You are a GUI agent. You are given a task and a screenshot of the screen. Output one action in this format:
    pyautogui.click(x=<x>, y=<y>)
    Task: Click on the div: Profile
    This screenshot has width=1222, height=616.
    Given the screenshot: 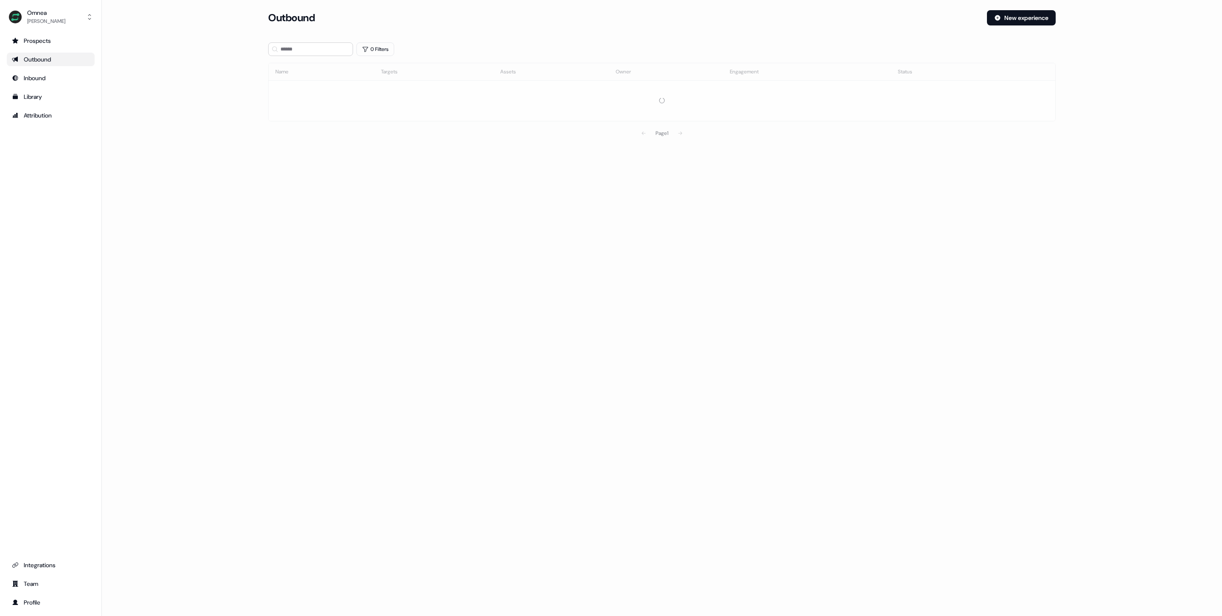 What is the action you would take?
    pyautogui.click(x=50, y=603)
    